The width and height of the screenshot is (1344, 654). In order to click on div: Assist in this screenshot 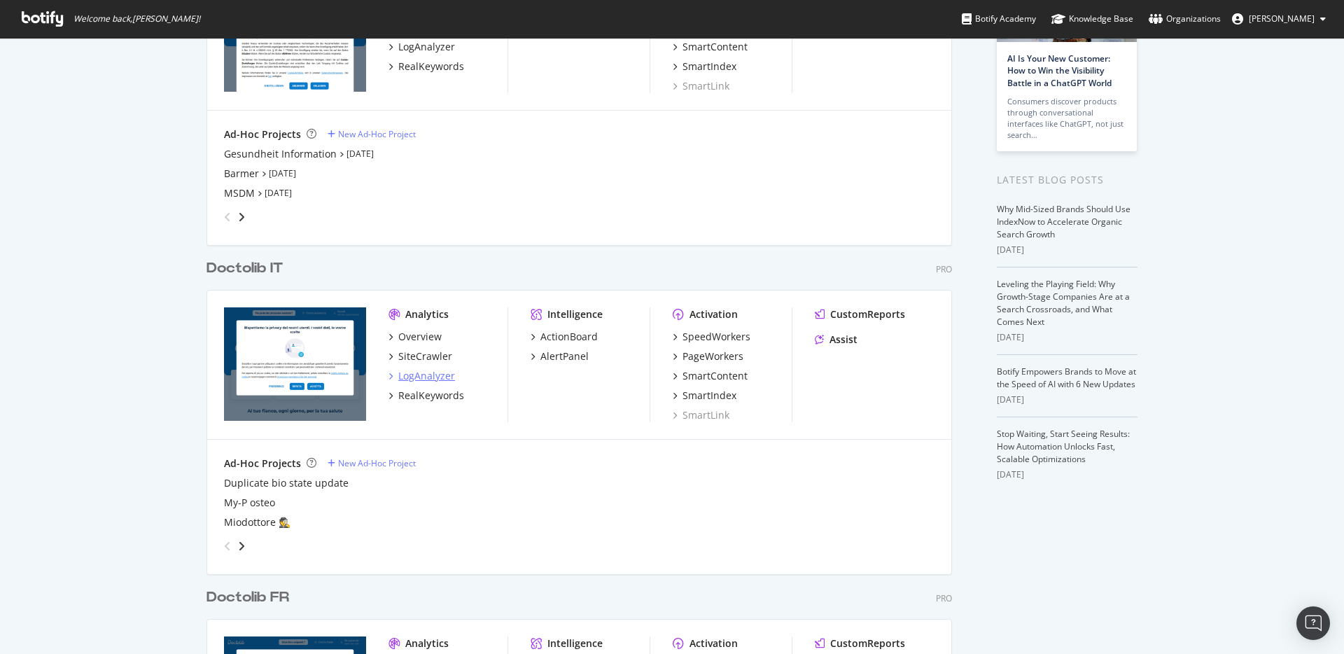, I will do `click(844, 340)`.